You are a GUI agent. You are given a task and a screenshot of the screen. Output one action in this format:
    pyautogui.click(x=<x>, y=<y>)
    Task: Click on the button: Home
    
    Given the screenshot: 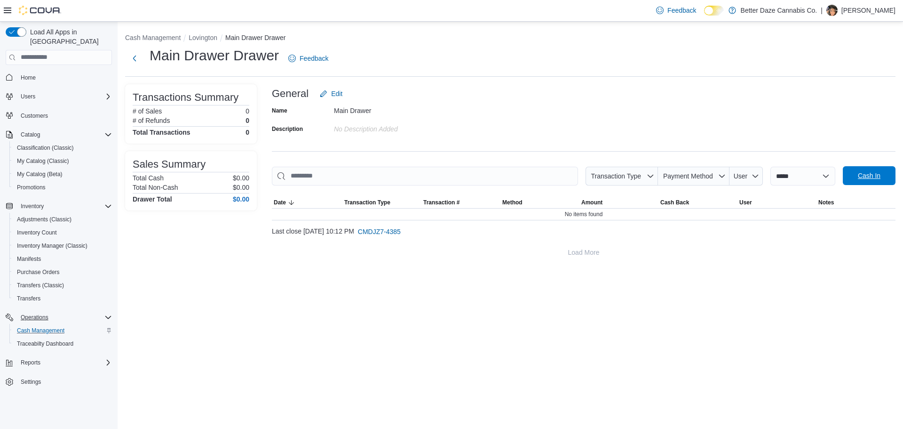 What is the action you would take?
    pyautogui.click(x=59, y=77)
    